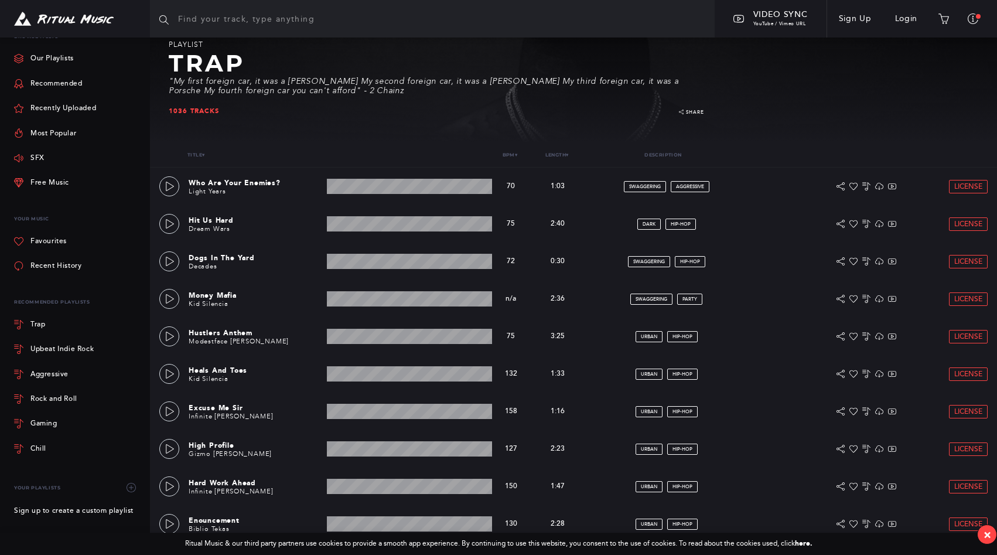 The width and height of the screenshot is (997, 555). Describe the element at coordinates (511, 411) in the screenshot. I see `p: 158` at that location.